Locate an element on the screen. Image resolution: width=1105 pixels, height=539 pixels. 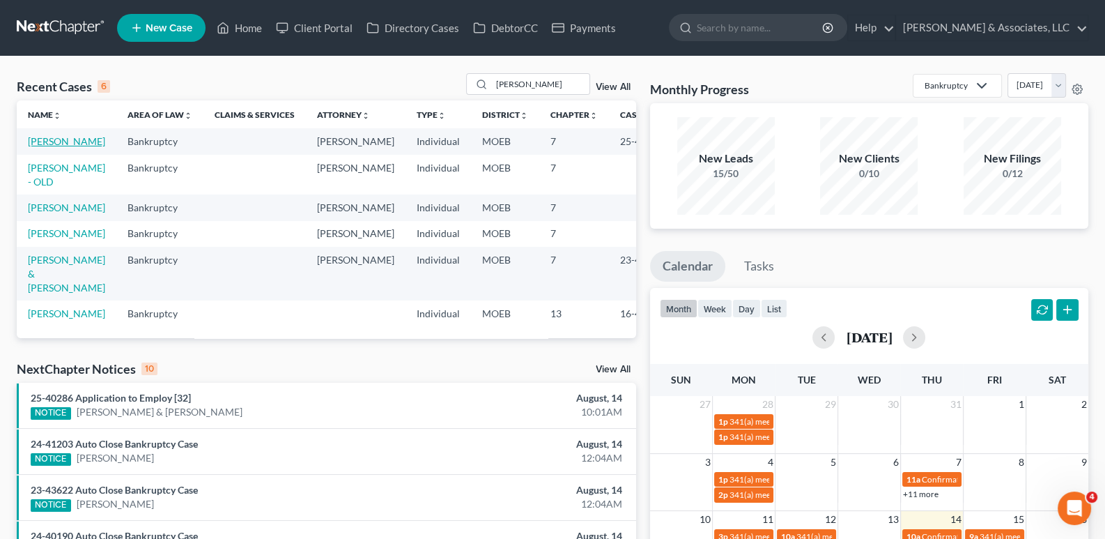
a: Tasks is located at coordinates (759, 266).